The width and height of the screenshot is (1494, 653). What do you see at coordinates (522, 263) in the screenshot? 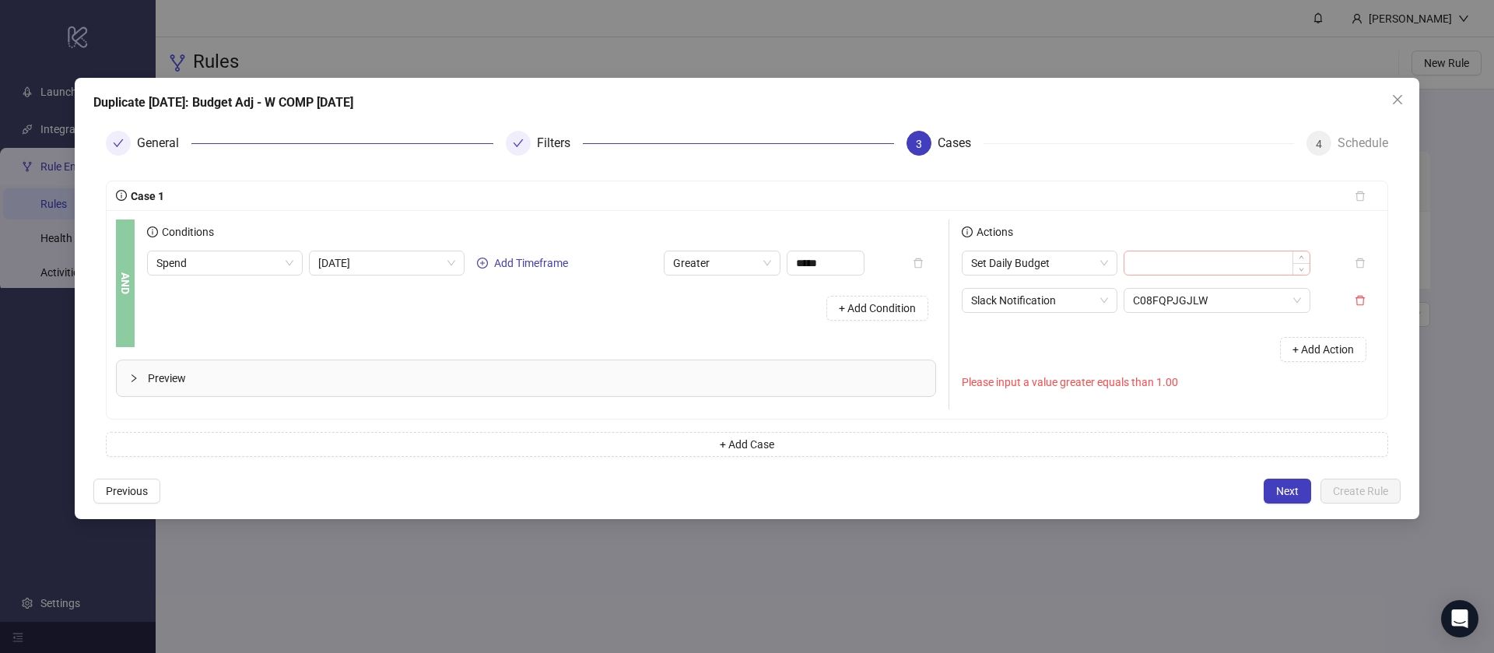
I see `button: Add Timeframe` at bounding box center [522, 263].